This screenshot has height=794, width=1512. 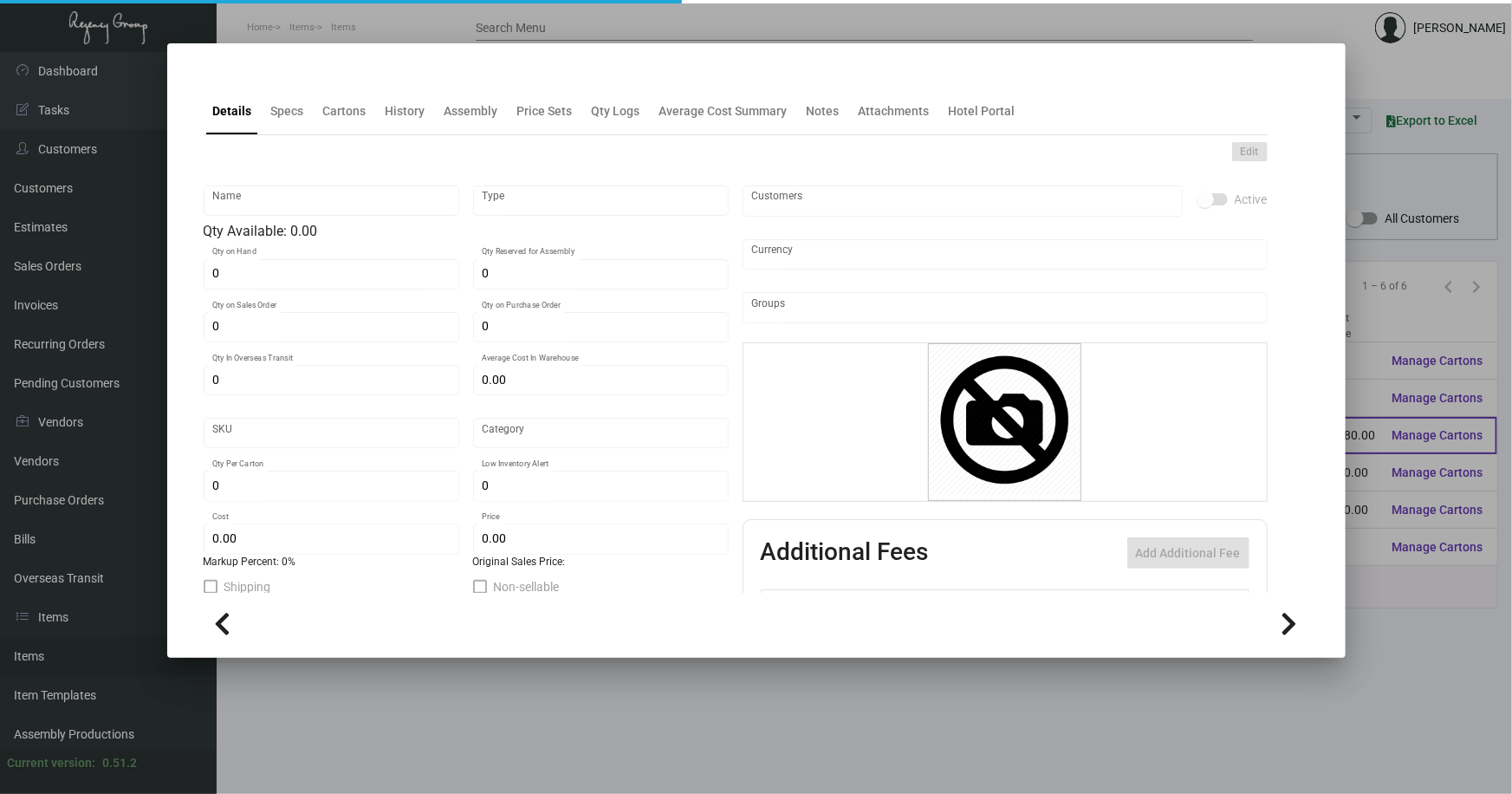 I want to click on div: Current version:, so click(x=51, y=763).